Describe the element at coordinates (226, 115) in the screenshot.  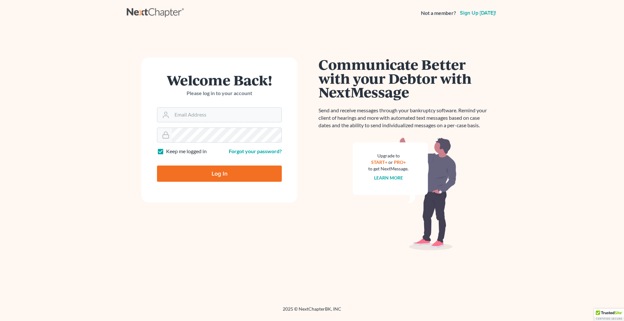
I see `input: Email Address` at that location.